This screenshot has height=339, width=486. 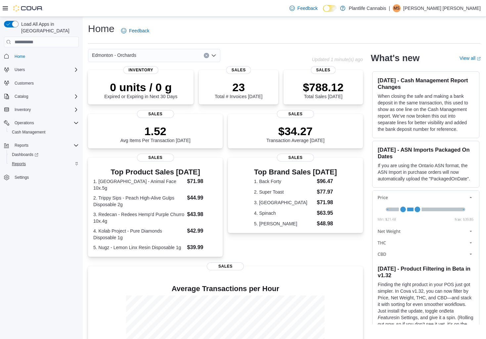 I want to click on em: Beta Features, so click(x=416, y=315).